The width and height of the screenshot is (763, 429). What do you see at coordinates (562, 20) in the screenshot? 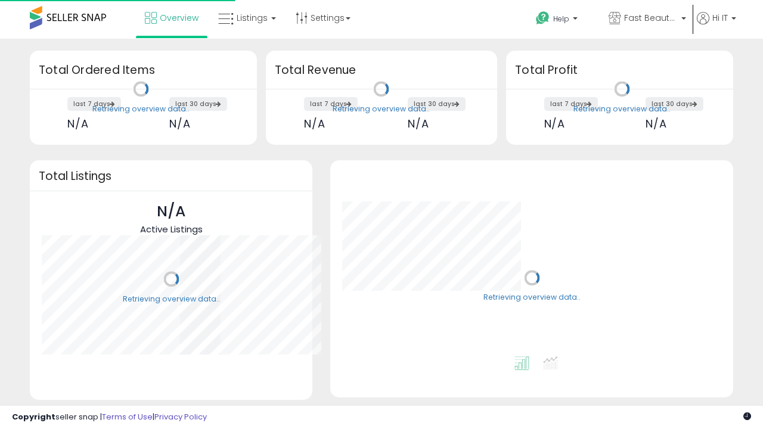
I see `a: Help` at bounding box center [562, 20].